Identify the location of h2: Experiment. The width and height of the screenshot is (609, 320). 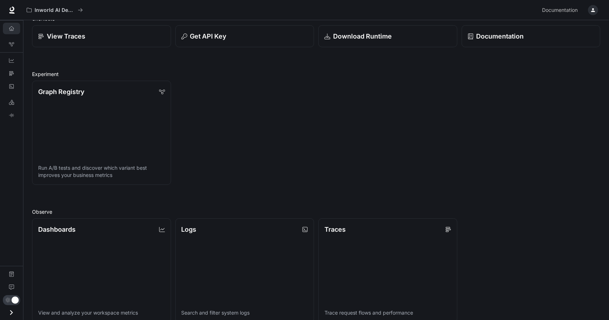
(316, 74).